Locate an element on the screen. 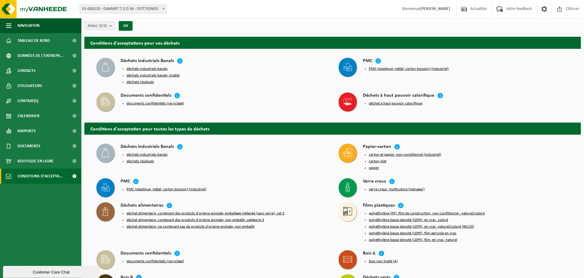 Image resolution: width=584 pixels, height=278 pixels. h4: Déchets alimentaires is located at coordinates (142, 206).